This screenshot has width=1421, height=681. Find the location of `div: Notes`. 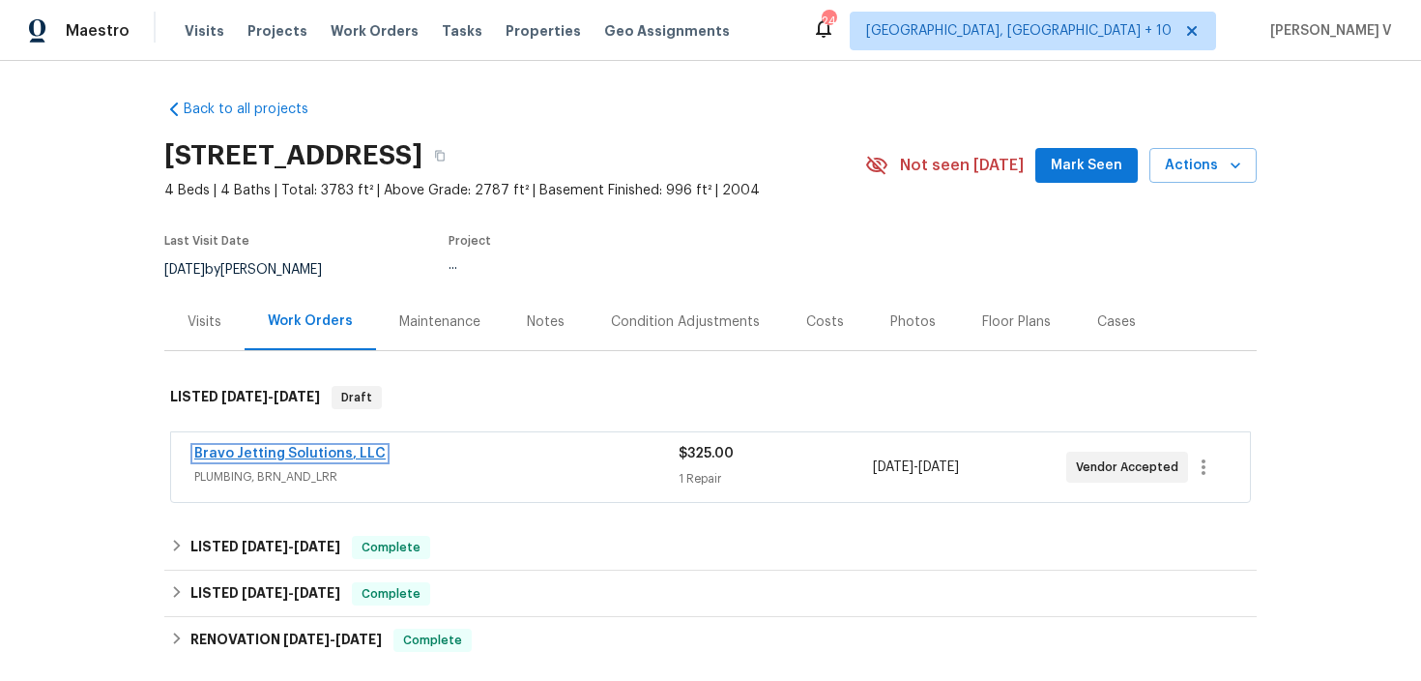

div: Notes is located at coordinates (545, 322).